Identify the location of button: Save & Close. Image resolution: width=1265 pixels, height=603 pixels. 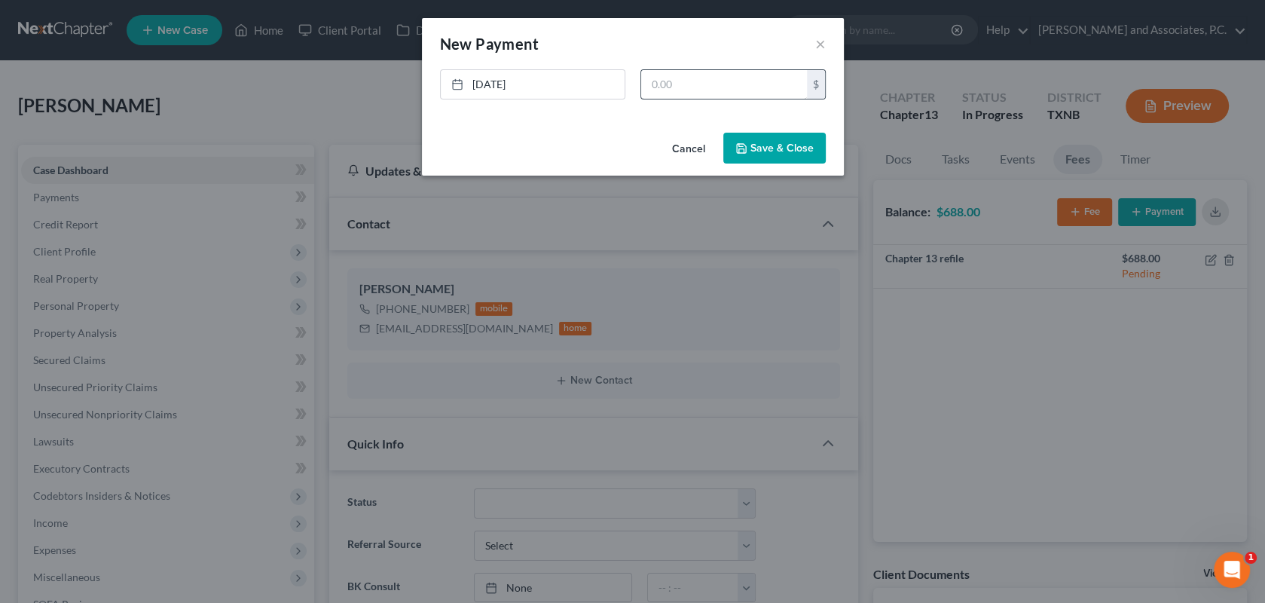
(775, 148).